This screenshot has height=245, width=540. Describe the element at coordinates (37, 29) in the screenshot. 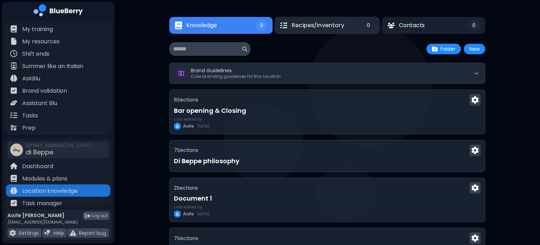

I see `p: My training` at that location.